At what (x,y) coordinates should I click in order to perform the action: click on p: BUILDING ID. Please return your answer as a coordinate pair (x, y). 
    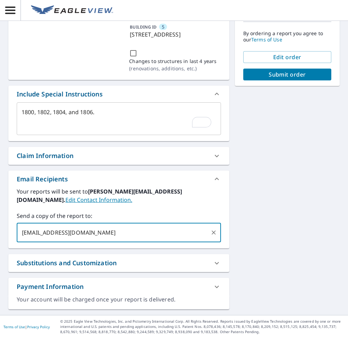
    Looking at the image, I should click on (143, 27).